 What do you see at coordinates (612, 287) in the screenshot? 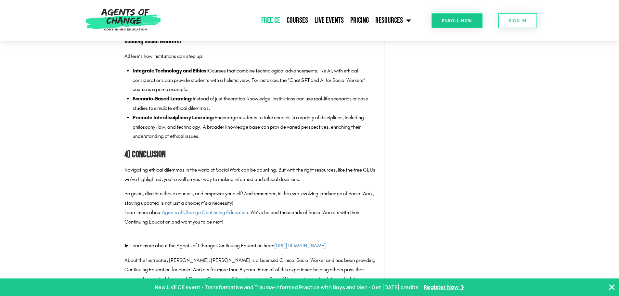
I see `button: Close Banner` at bounding box center [612, 287].